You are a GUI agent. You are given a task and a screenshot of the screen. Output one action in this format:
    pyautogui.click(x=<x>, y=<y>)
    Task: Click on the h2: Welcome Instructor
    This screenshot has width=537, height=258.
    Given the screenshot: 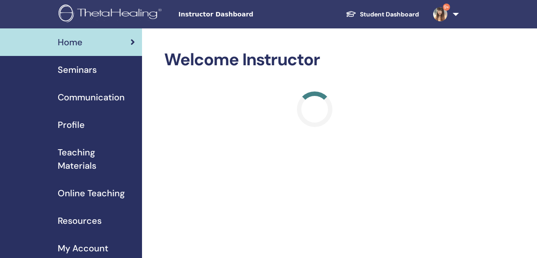 What is the action you would take?
    pyautogui.click(x=314, y=60)
    